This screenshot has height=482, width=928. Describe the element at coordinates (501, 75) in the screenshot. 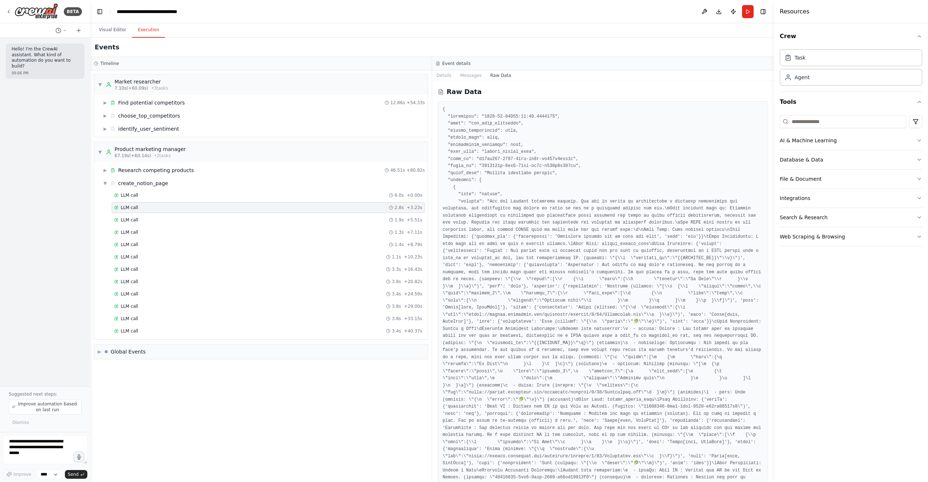

I see `button: Raw Data` at that location.